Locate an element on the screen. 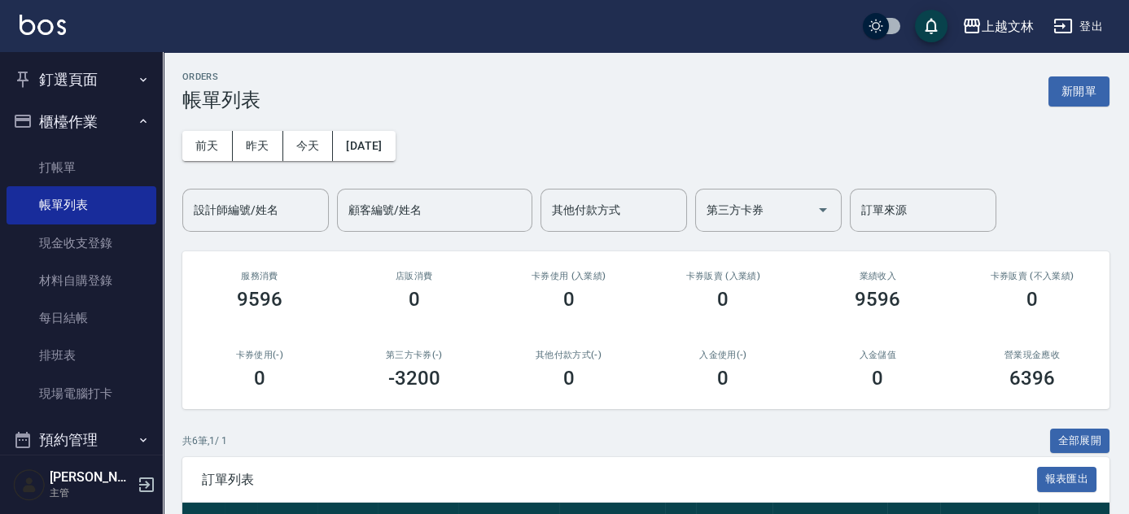 Image resolution: width=1129 pixels, height=514 pixels. img: Logo is located at coordinates (42, 24).